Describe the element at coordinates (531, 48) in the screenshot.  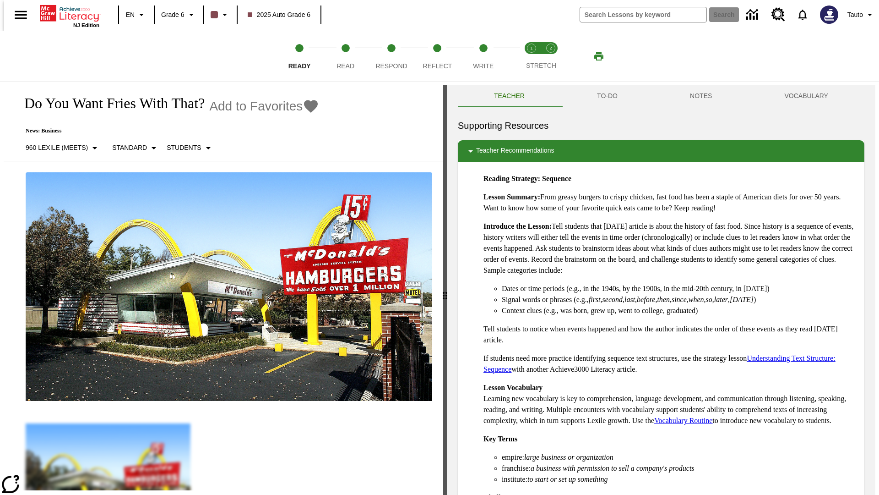
I see `text: 1` at that location.